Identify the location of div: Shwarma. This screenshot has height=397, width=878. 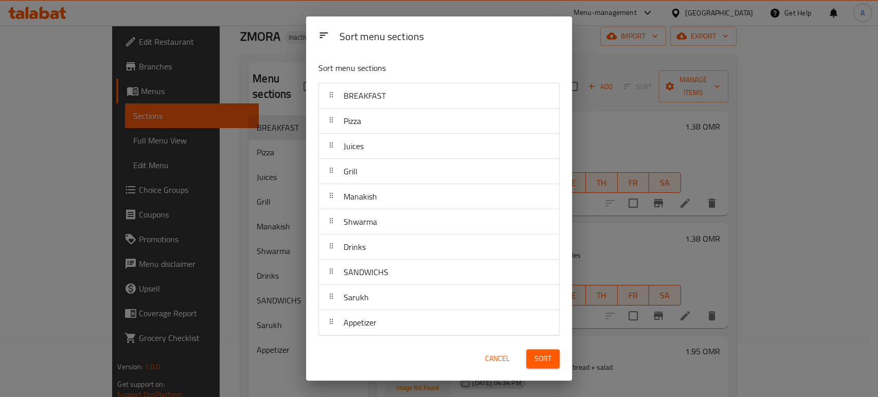
(439, 222).